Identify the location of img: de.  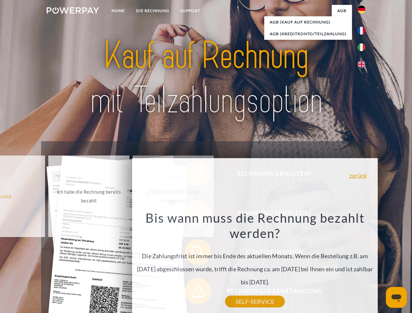
(361, 9).